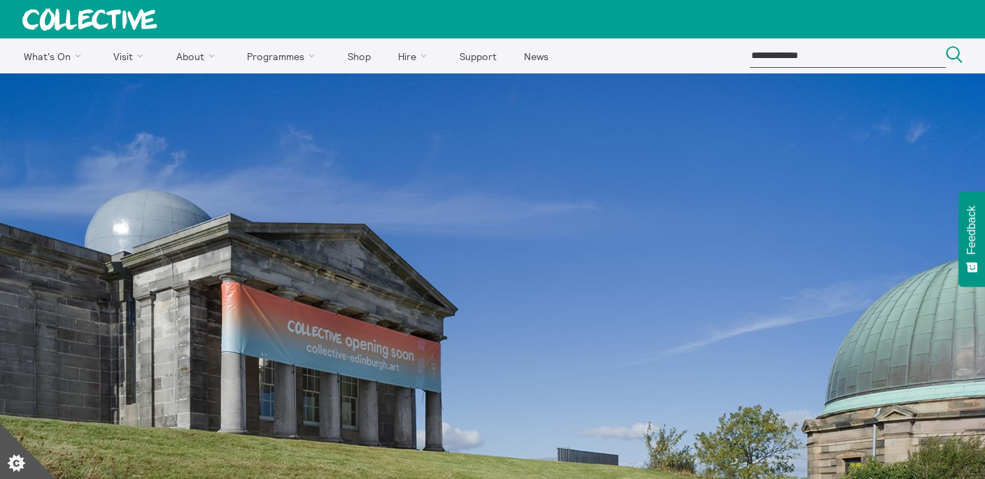 This screenshot has height=479, width=985. Describe the element at coordinates (359, 56) in the screenshot. I see `a: Shop` at that location.